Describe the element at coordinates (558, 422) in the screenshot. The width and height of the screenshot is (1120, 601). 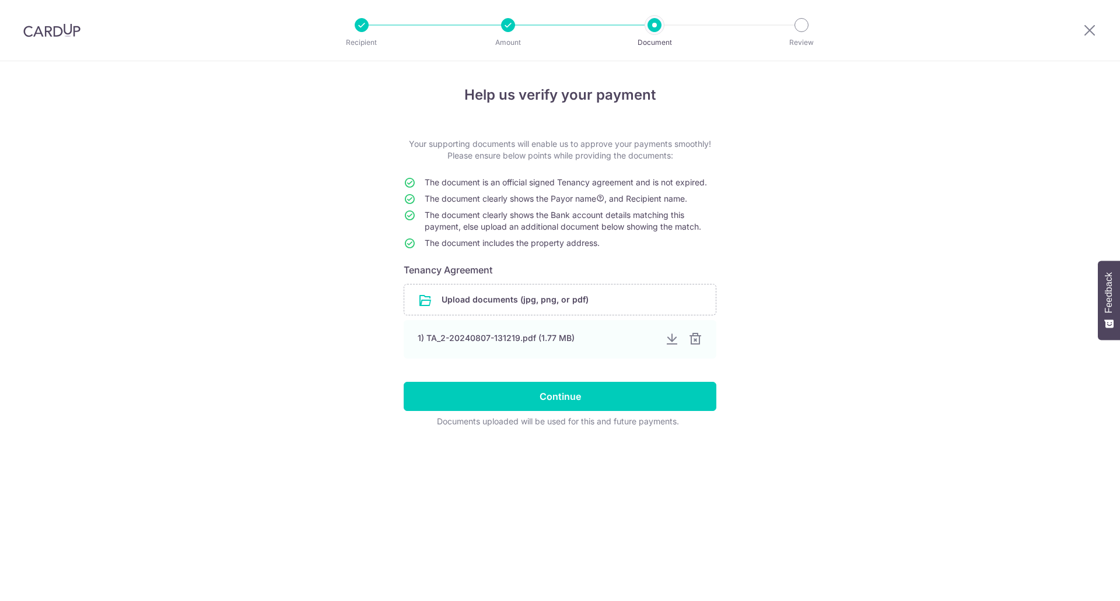
I see `div: Documents uploaded will be used for this and future payments.` at that location.